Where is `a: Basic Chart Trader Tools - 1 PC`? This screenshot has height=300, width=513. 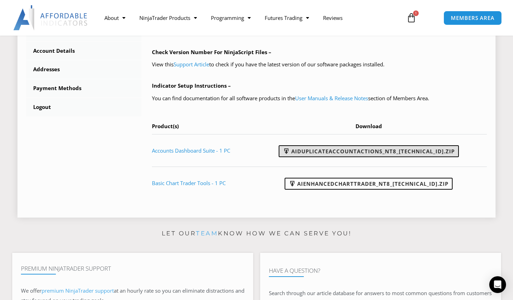 a: Basic Chart Trader Tools - 1 PC is located at coordinates (189, 183).